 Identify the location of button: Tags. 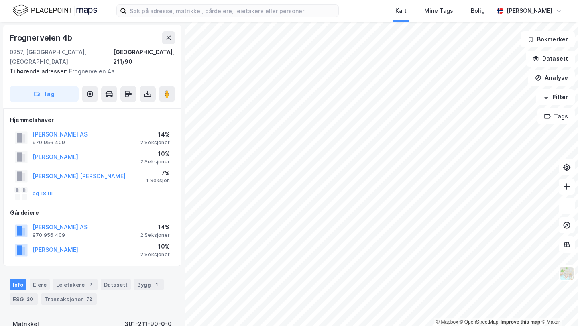
(556, 116).